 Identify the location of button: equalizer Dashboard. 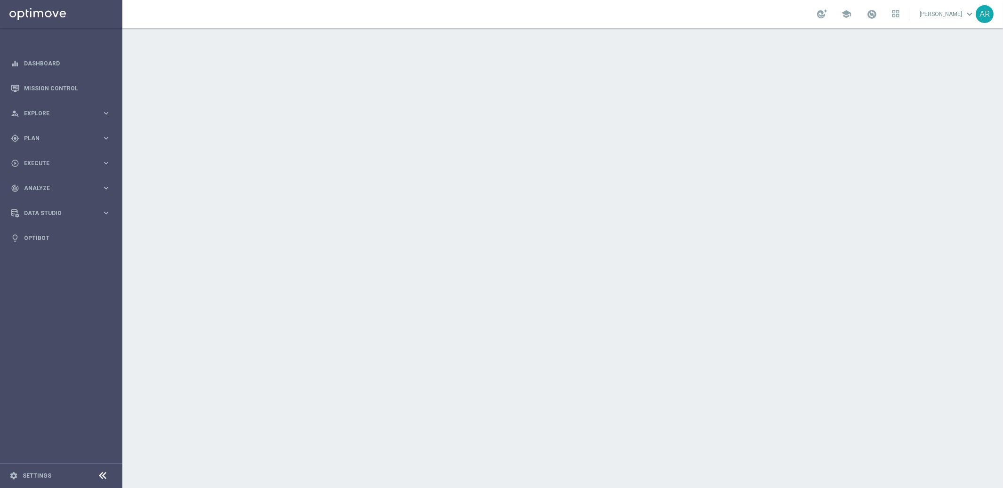
(61, 64).